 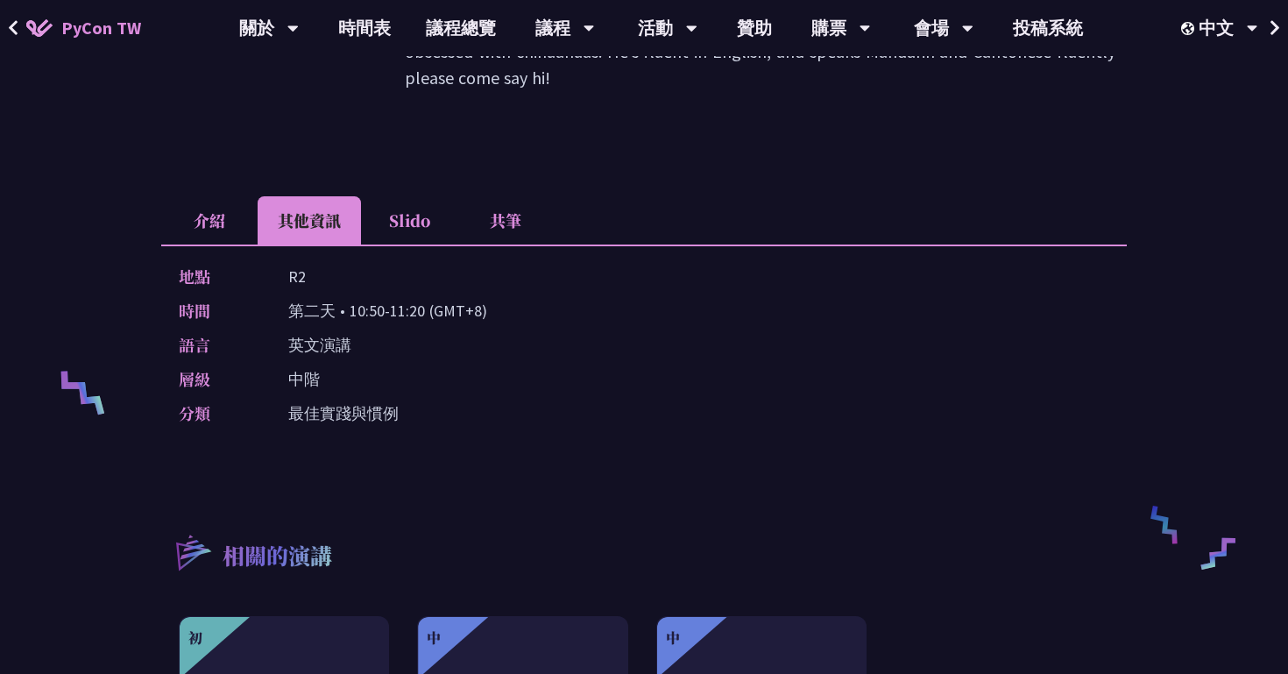 What do you see at coordinates (297, 276) in the screenshot?
I see `p: R2` at bounding box center [297, 276].